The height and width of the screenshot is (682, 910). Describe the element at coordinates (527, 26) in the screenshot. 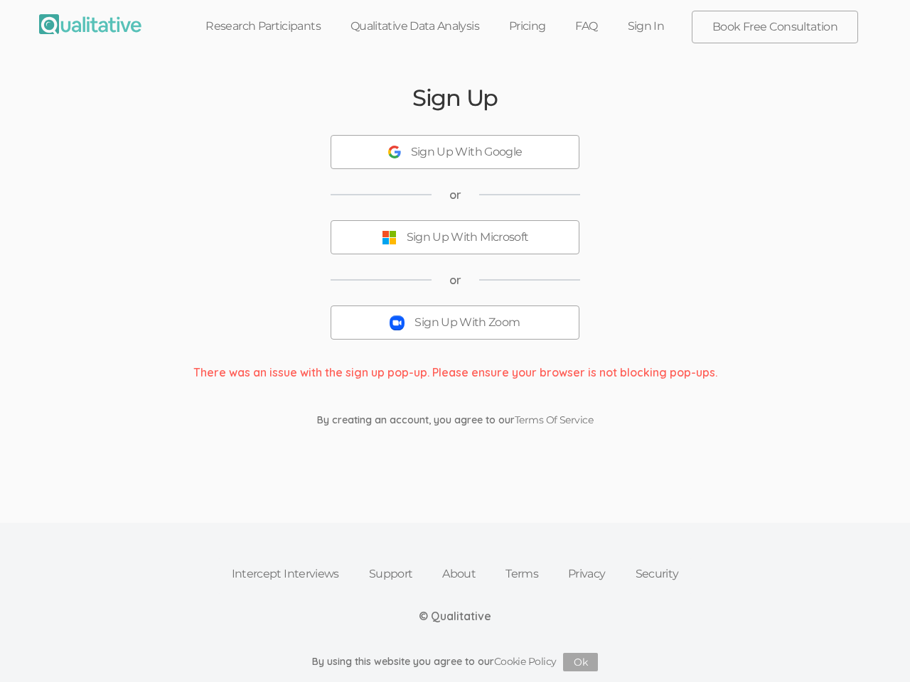

I see `a: Pricing` at that location.